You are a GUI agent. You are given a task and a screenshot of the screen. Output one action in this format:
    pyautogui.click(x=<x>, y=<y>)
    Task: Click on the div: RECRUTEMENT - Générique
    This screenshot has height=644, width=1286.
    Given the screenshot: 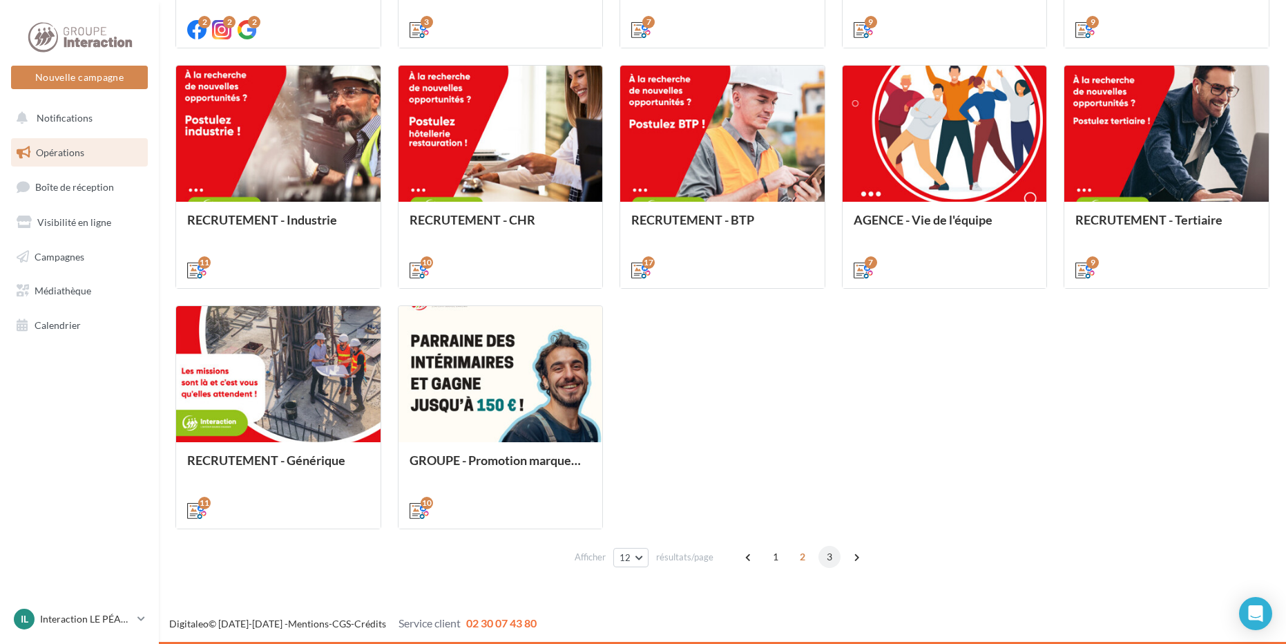 What is the action you would take?
    pyautogui.click(x=278, y=467)
    